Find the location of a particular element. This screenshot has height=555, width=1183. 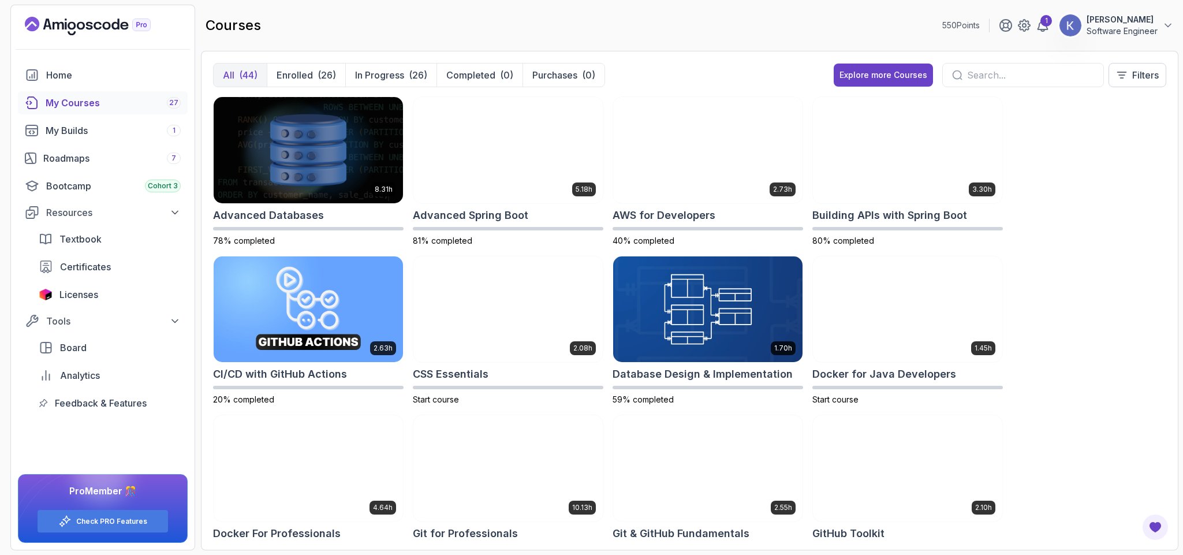

img: CSS Essentials card is located at coordinates (508, 309).